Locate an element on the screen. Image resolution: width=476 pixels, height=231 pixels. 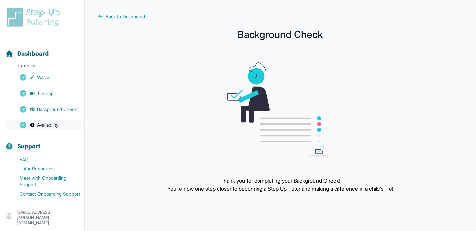
a: Meet with Onboarding Support is located at coordinates (45, 181).